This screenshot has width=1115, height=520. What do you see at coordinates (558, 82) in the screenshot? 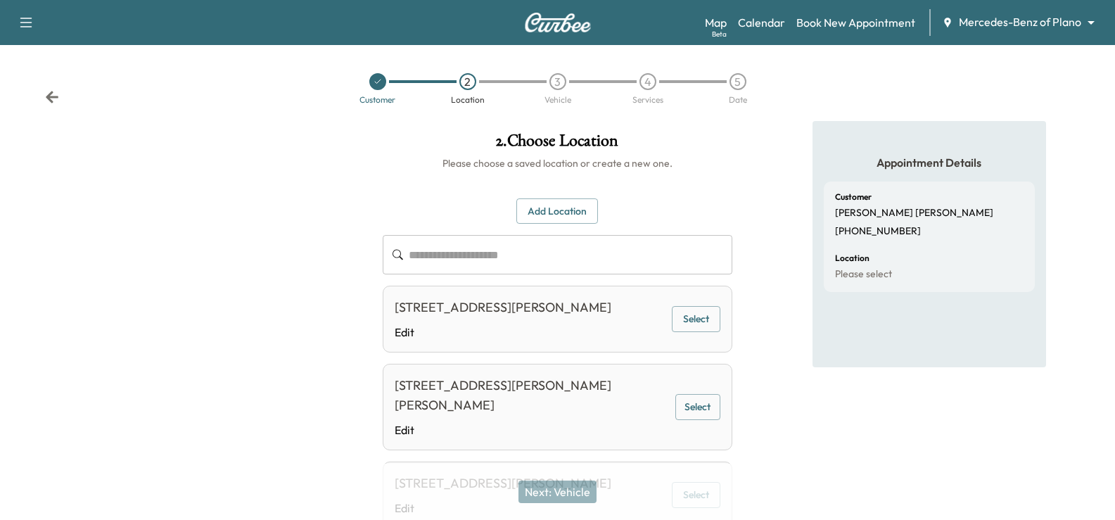
I see `div: 3` at bounding box center [558, 82].